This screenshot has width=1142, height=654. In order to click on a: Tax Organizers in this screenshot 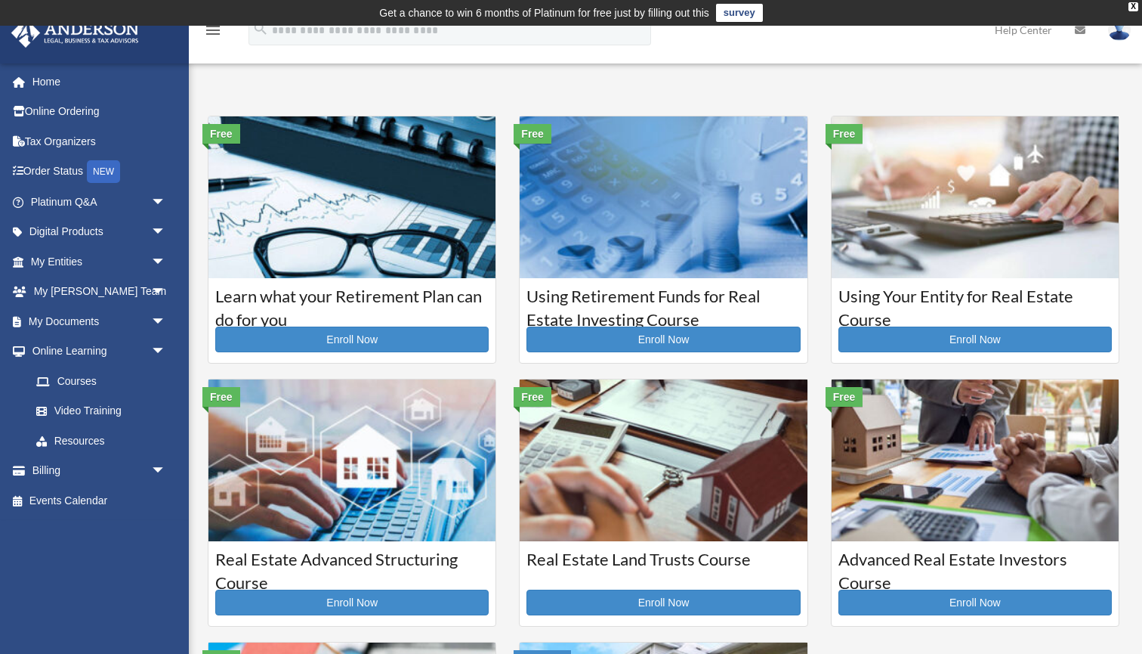, I will do `click(100, 141)`.